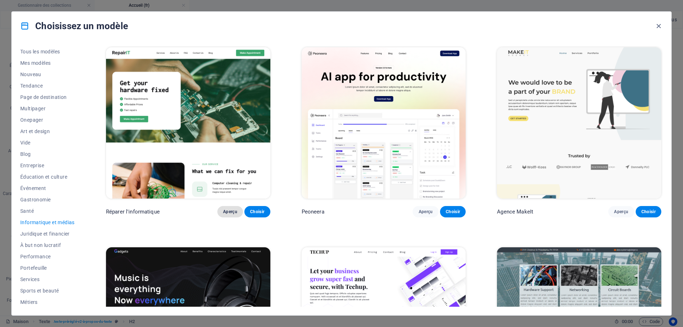 The image size is (683, 327). I want to click on a: Accéder au contenu principal, so click(36, 6).